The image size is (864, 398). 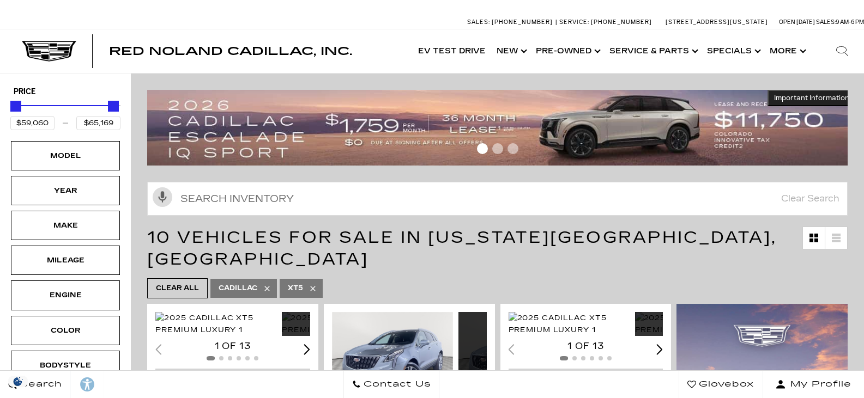 I want to click on span: Cadillac, so click(x=238, y=288).